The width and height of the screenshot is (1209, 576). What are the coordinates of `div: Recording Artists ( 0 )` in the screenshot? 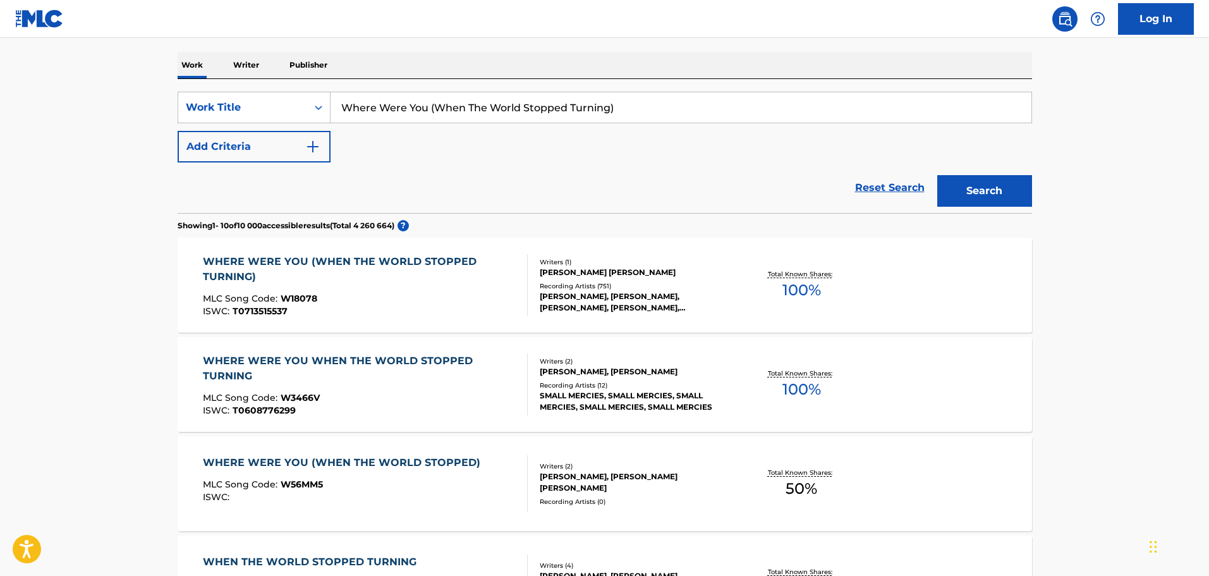 It's located at (635, 501).